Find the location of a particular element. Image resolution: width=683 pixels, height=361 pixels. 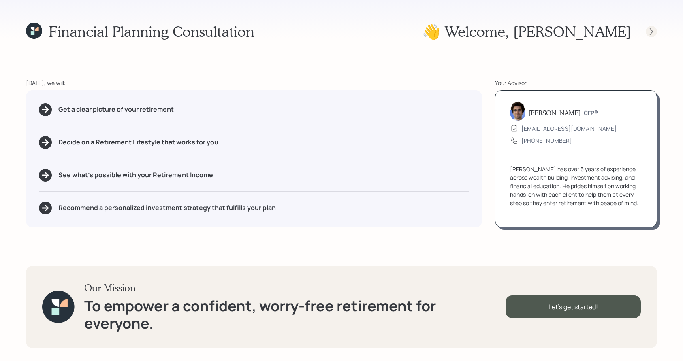

h5: See what's possible with your Retirement Income is located at coordinates (136, 175).